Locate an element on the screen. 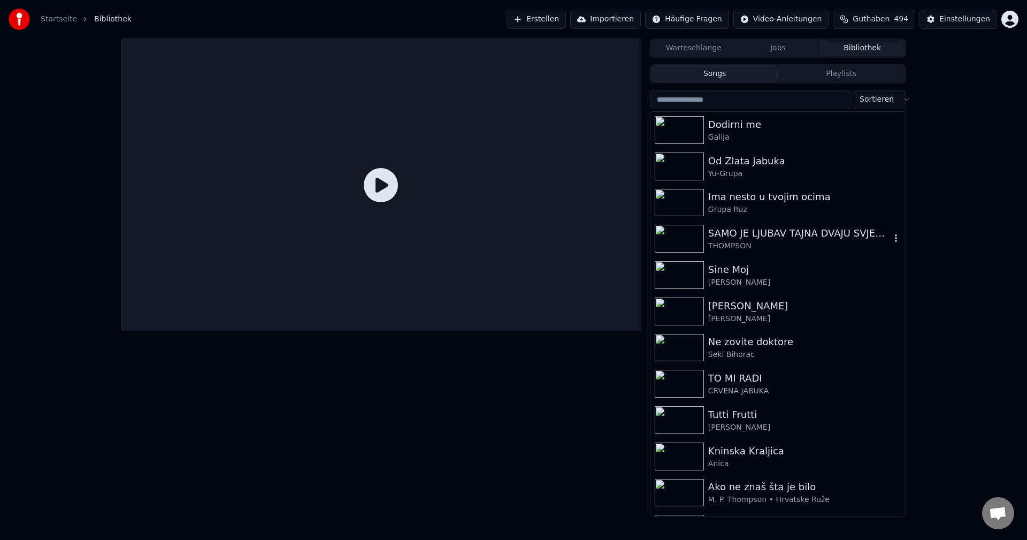 Image resolution: width=1027 pixels, height=540 pixels. button: Guthaben494 is located at coordinates (874, 19).